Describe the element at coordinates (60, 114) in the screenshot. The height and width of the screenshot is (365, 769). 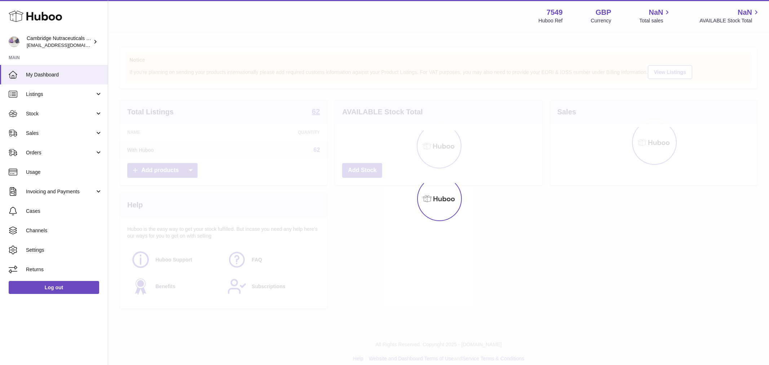
I see `span: Stock` at that location.